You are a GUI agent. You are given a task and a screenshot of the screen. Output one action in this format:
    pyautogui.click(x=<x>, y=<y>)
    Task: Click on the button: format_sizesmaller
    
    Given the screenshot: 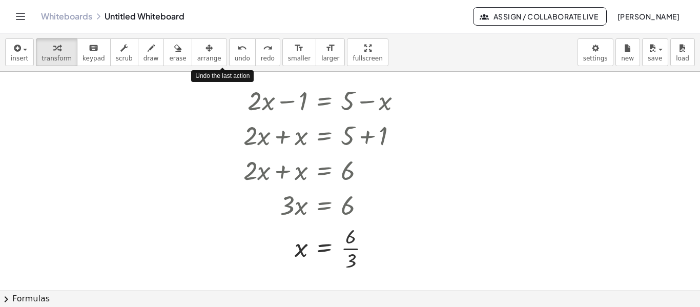 What is the action you would take?
    pyautogui.click(x=299, y=52)
    